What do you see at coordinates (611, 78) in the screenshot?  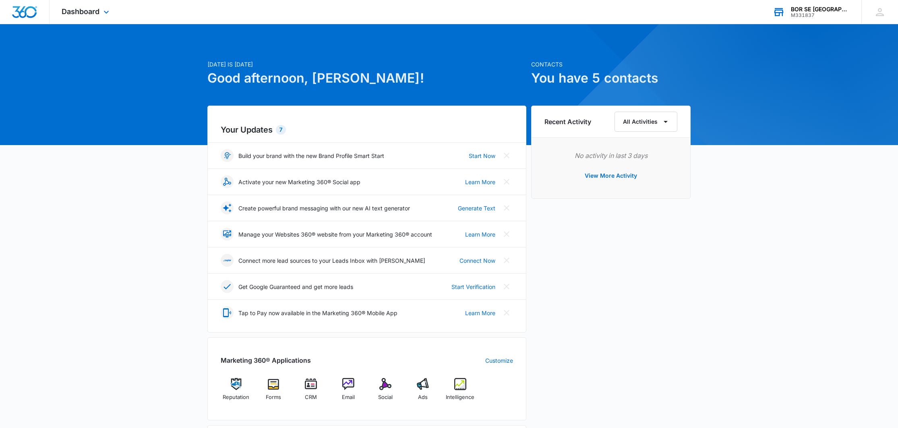 I see `h1: You have 5 contacts` at bounding box center [611, 78].